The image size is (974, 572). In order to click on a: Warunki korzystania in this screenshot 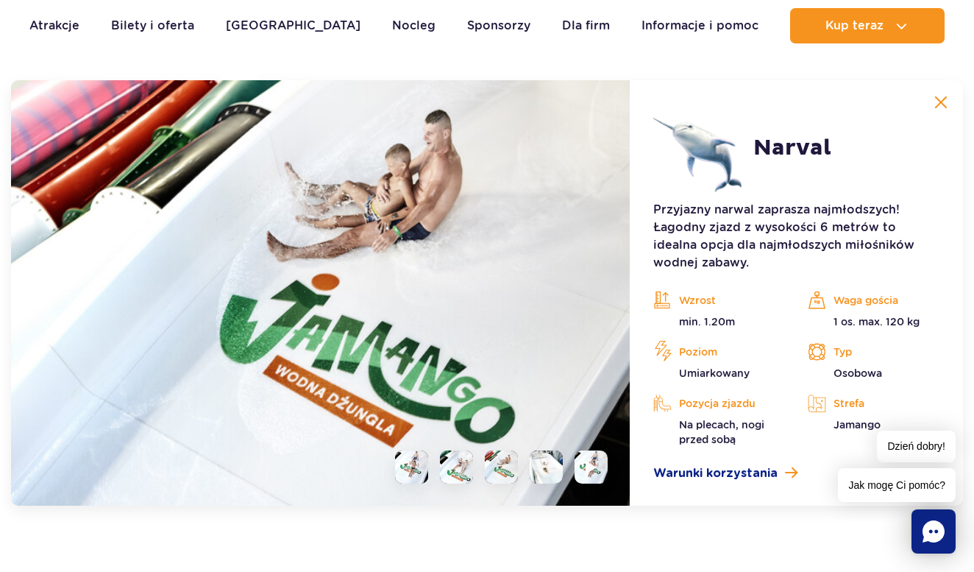, I will do `click(796, 473)`.